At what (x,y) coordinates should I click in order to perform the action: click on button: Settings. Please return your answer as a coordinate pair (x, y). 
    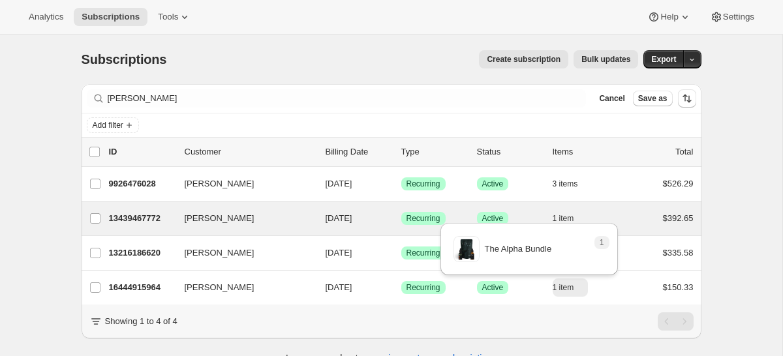
    Looking at the image, I should click on (732, 17).